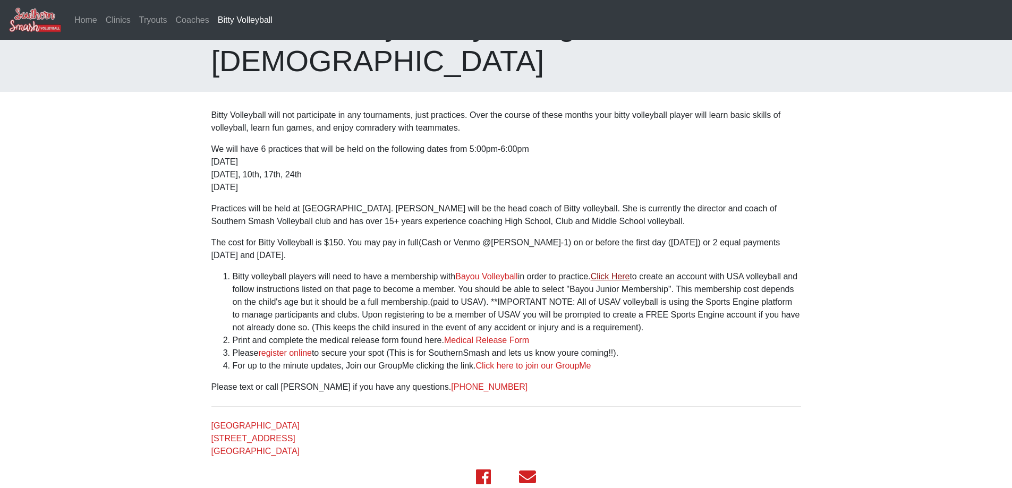 This screenshot has height=488, width=1012. What do you see at coordinates (285, 353) in the screenshot?
I see `a: register online` at bounding box center [285, 353].